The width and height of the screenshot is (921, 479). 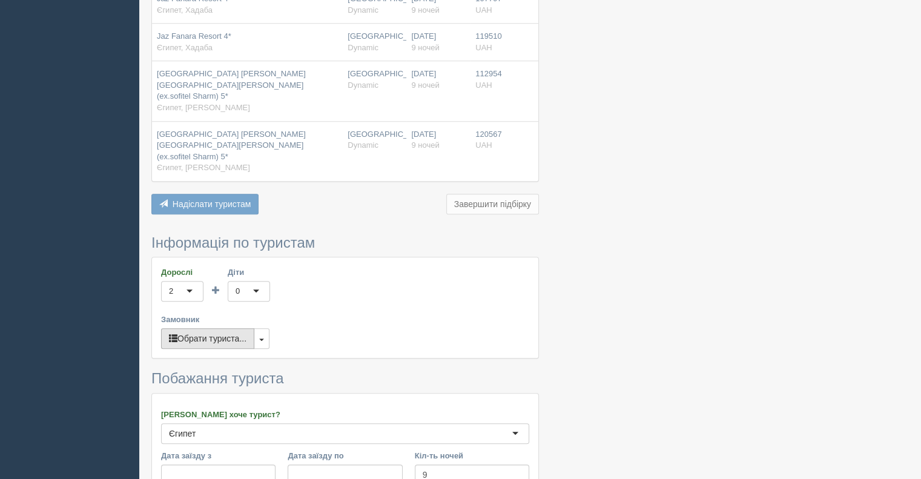 I want to click on label: Кіл-ть ночей, so click(x=471, y=455).